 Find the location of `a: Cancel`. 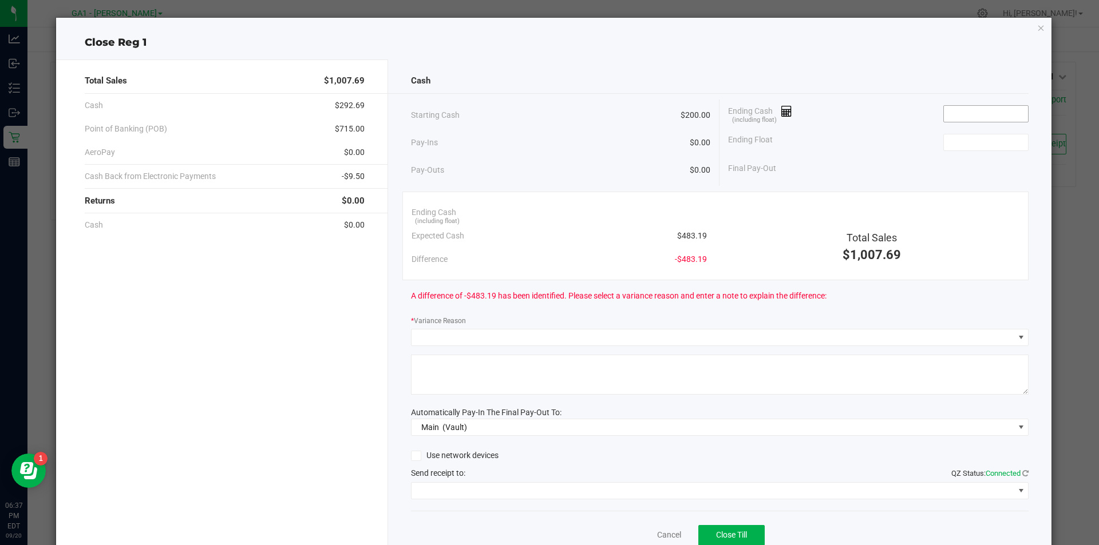

a: Cancel is located at coordinates (669, 535).